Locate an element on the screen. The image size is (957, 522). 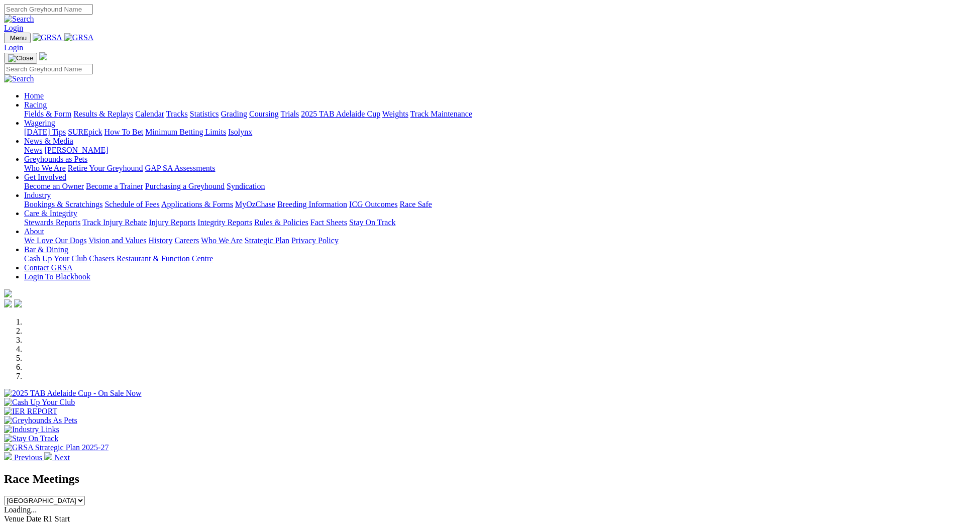
a: How To Bet is located at coordinates (124, 132).